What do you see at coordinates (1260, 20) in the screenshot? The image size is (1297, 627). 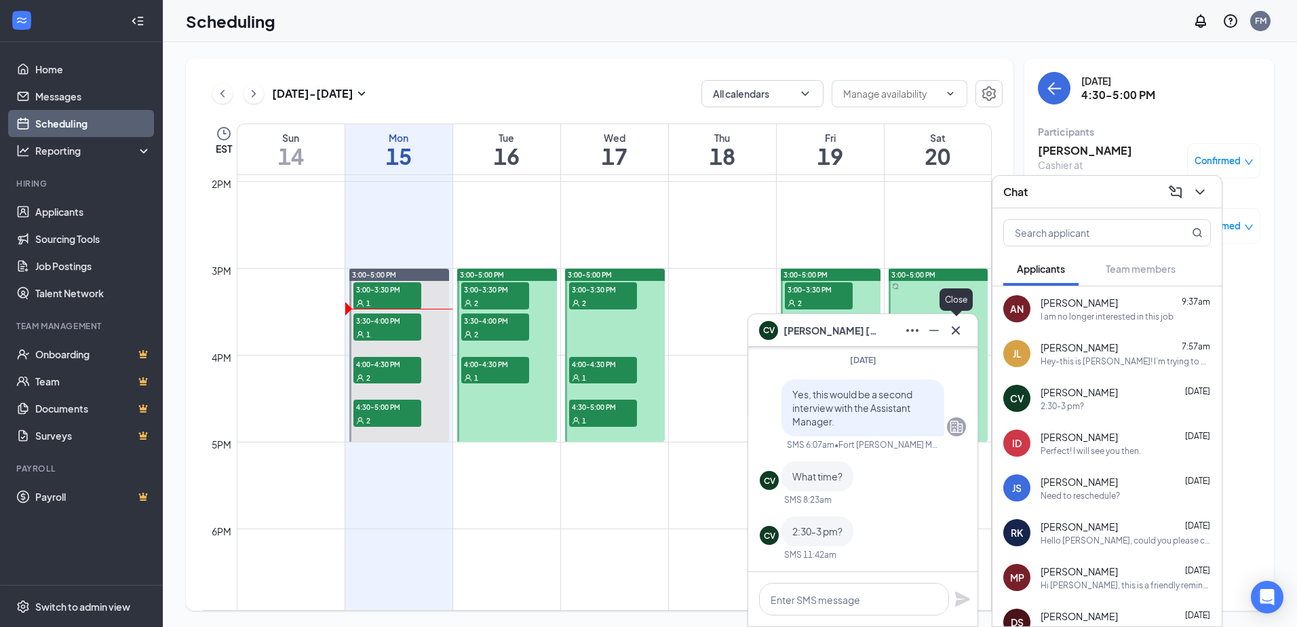 I see `div: FM` at bounding box center [1260, 20].